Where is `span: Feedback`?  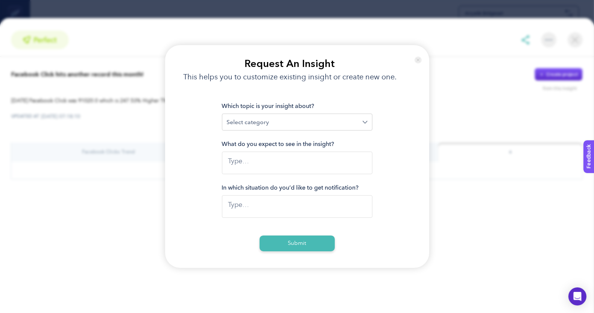
span: Feedback is located at coordinates (17, 5).